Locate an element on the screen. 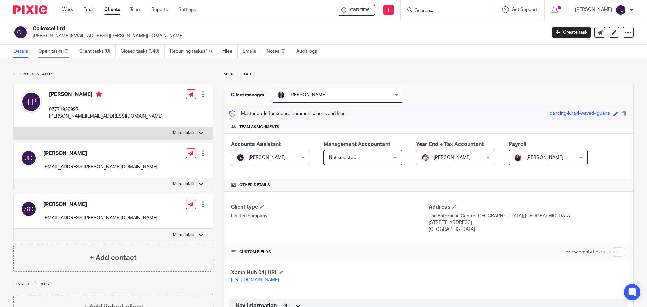  div: Cellexcel Ltd is located at coordinates (356, 10).